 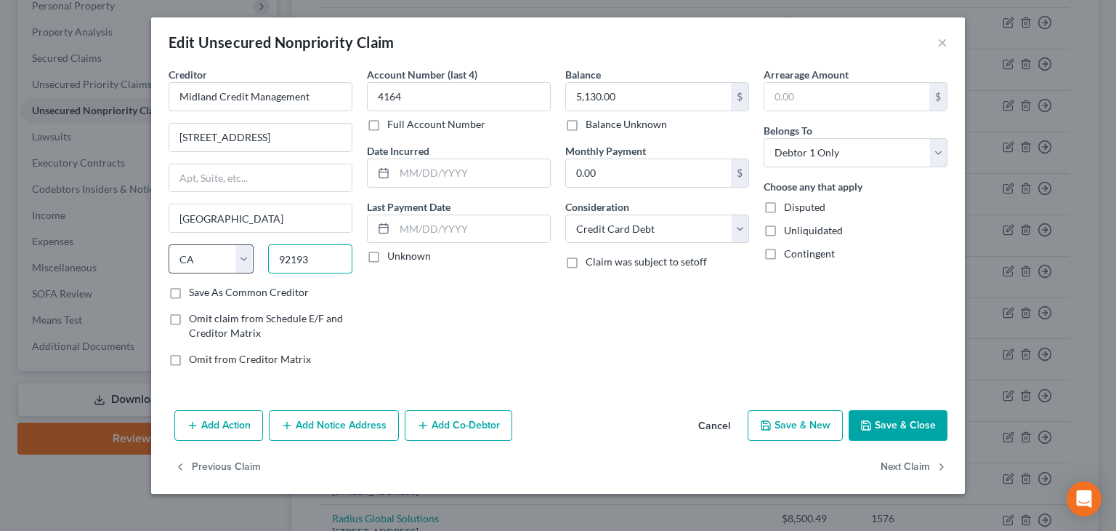 I want to click on input: Apt, Suite, etc..., so click(x=260, y=178).